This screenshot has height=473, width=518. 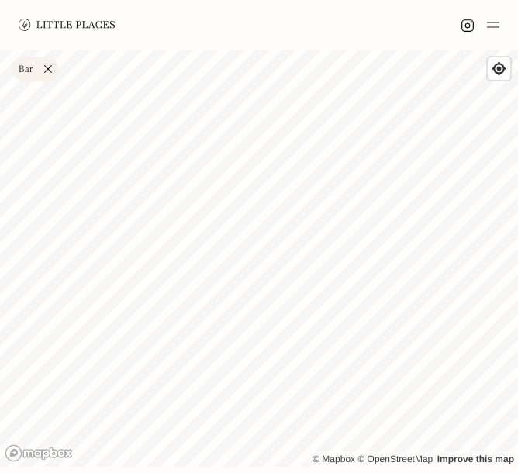 What do you see at coordinates (39, 453) in the screenshot?
I see `a: Mapbox homepage` at bounding box center [39, 453].